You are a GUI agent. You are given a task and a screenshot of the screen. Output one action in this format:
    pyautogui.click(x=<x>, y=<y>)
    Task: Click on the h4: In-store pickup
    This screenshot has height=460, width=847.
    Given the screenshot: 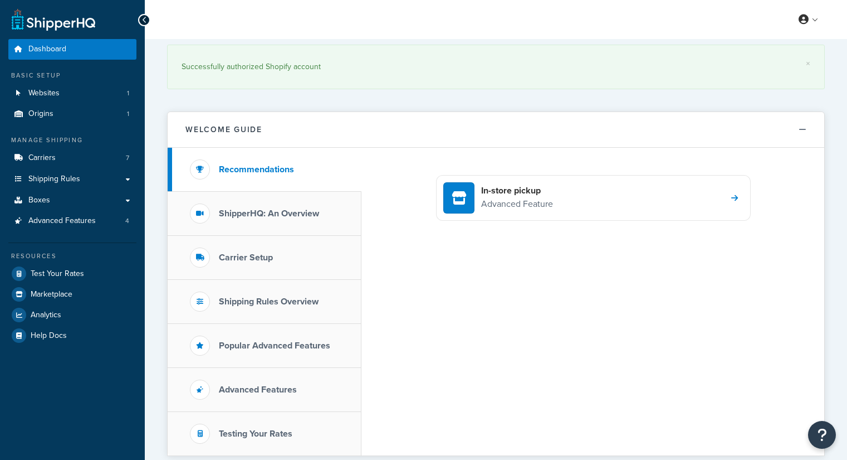 What is the action you would take?
    pyautogui.click(x=517, y=191)
    